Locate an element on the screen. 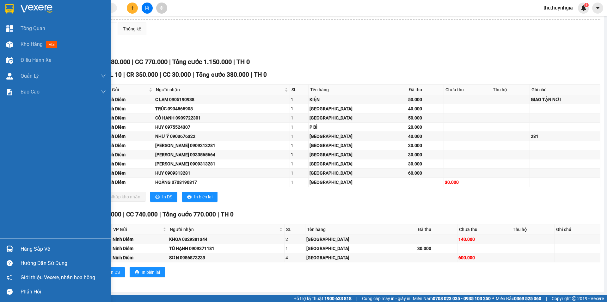  div: 40.000 is located at coordinates (426, 136).